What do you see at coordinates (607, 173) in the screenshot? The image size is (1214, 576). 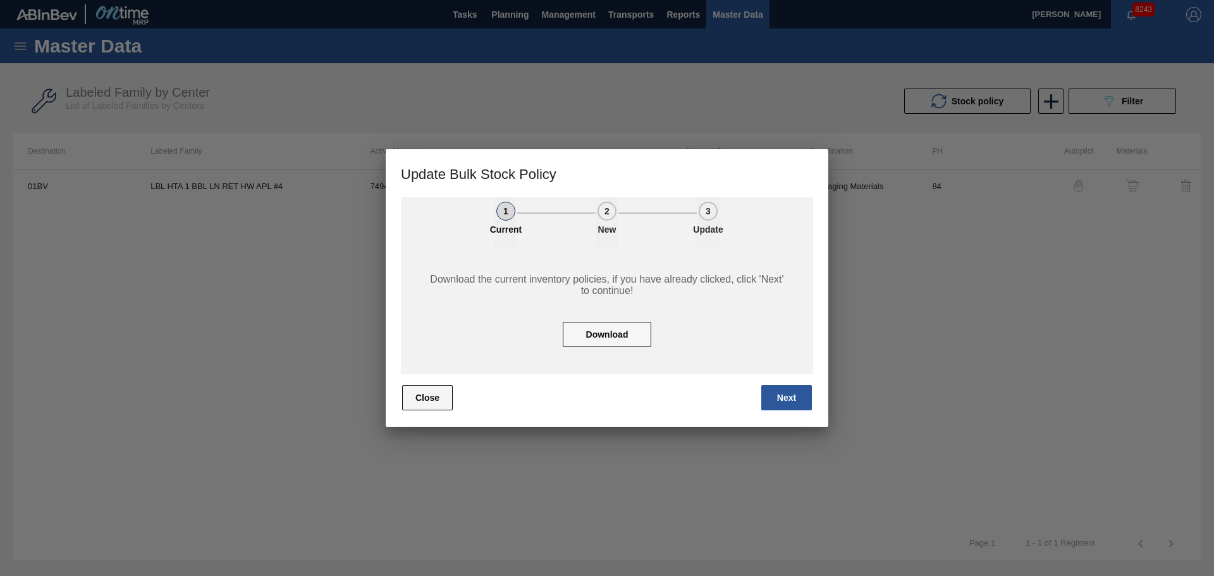 I see `h3: Update Bulk Stock Policy` at bounding box center [607, 173].